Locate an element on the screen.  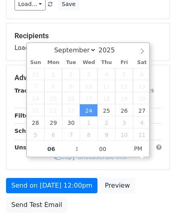
span: September 23, 2025 is located at coordinates (71, 110).